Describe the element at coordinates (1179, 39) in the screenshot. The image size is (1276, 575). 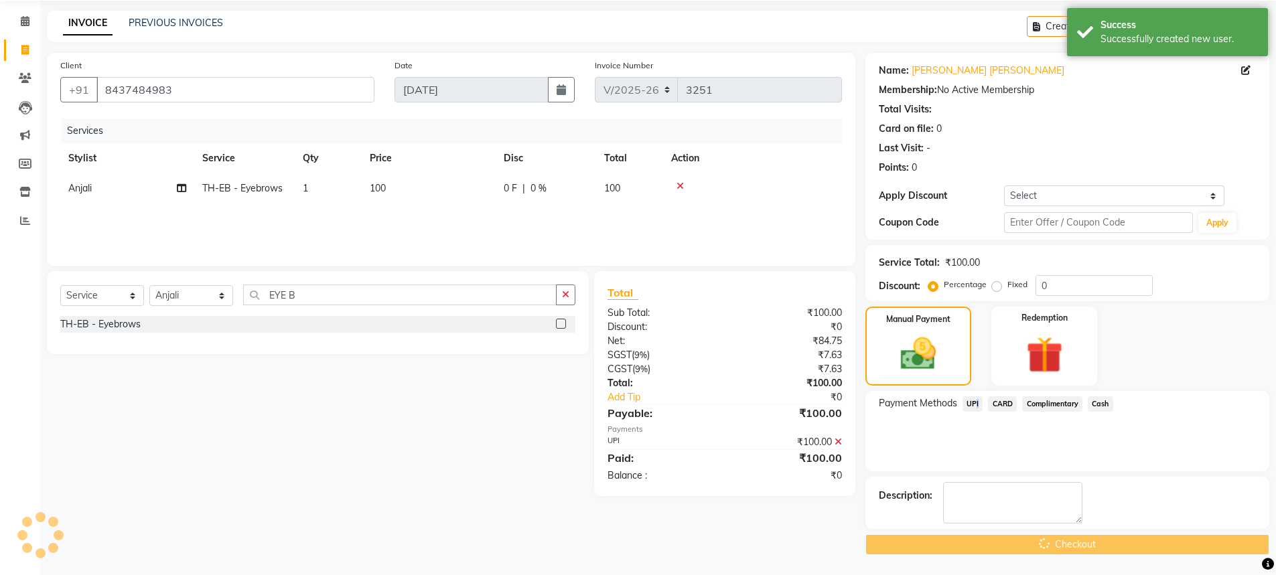
I see `div: Successfully created new user.` at that location.